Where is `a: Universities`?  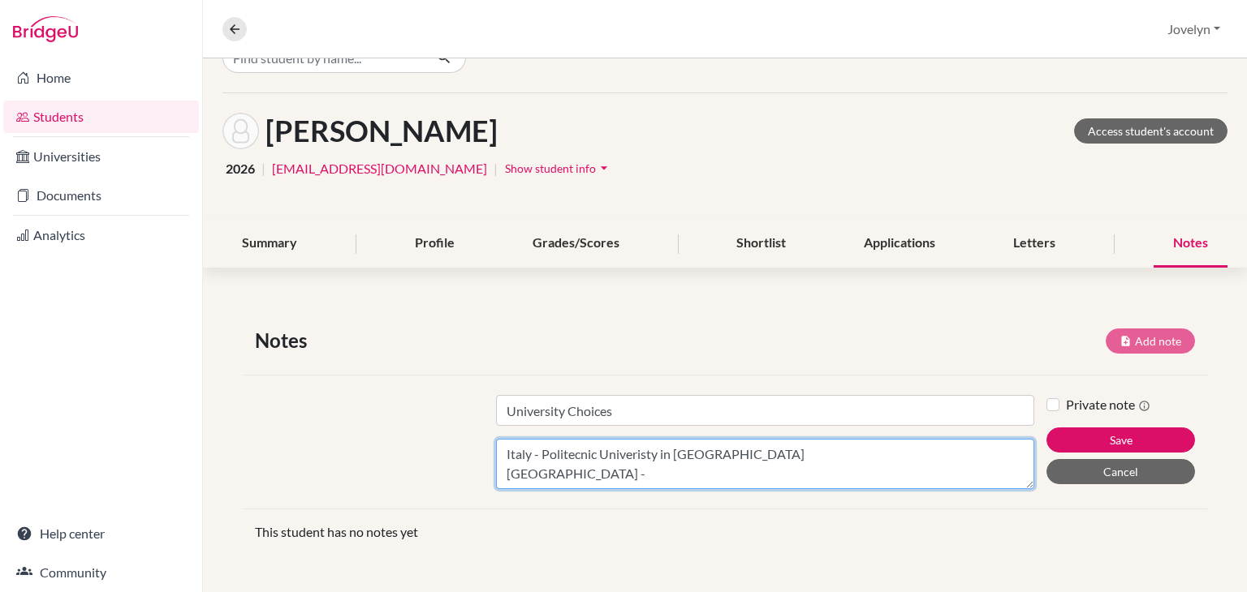 a: Universities is located at coordinates (101, 157).